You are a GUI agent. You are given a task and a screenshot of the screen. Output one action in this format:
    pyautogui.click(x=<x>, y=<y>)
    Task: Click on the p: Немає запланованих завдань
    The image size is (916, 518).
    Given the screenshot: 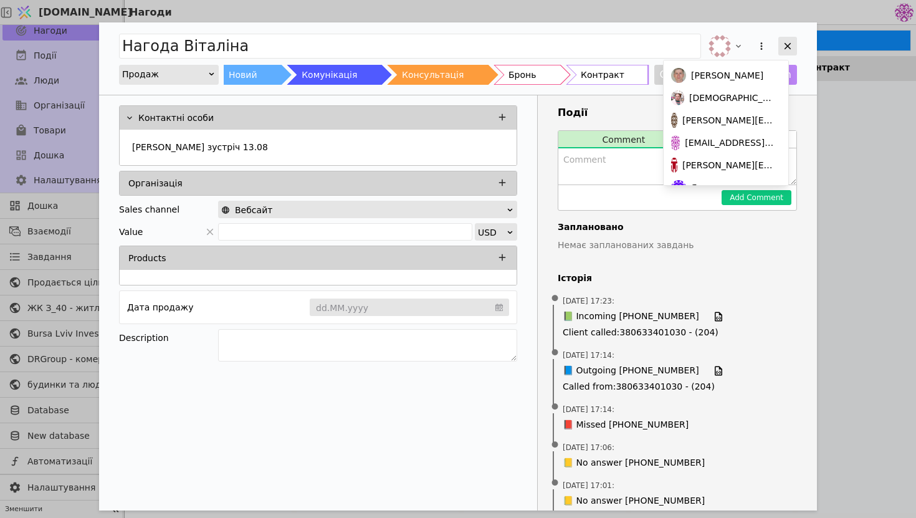 What is the action you would take?
    pyautogui.click(x=677, y=245)
    